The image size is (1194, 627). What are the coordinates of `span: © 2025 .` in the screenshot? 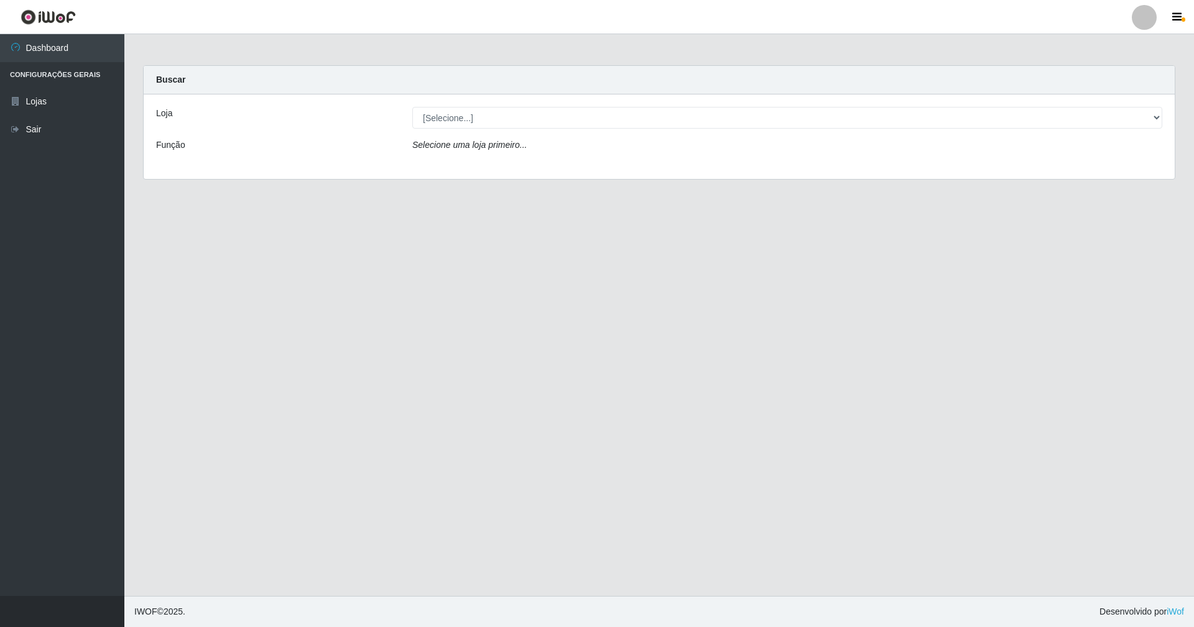 It's located at (160, 612).